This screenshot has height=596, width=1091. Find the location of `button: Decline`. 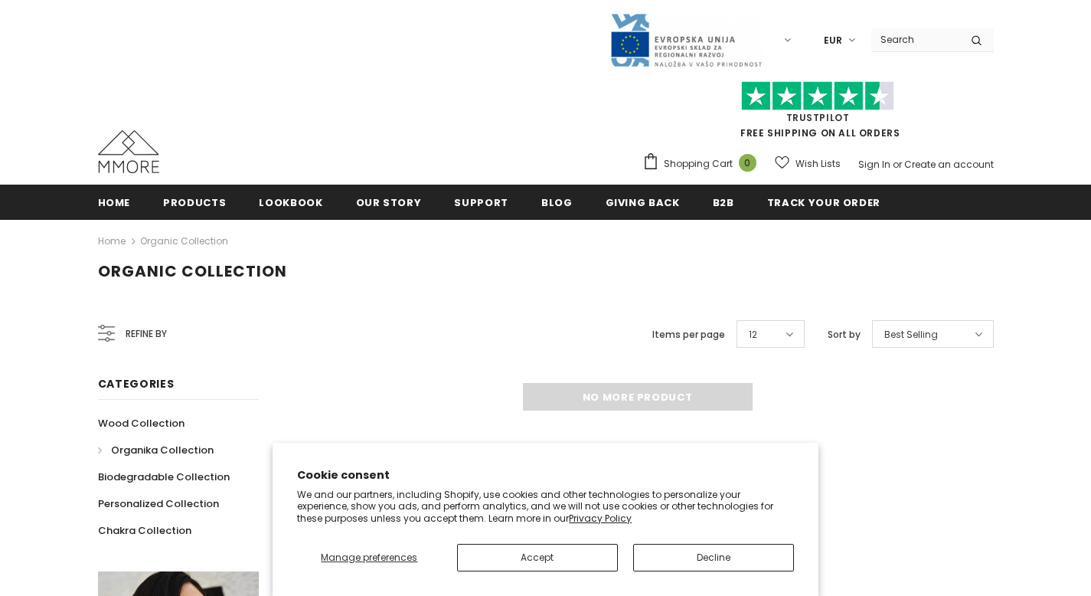

button: Decline is located at coordinates (714, 557).